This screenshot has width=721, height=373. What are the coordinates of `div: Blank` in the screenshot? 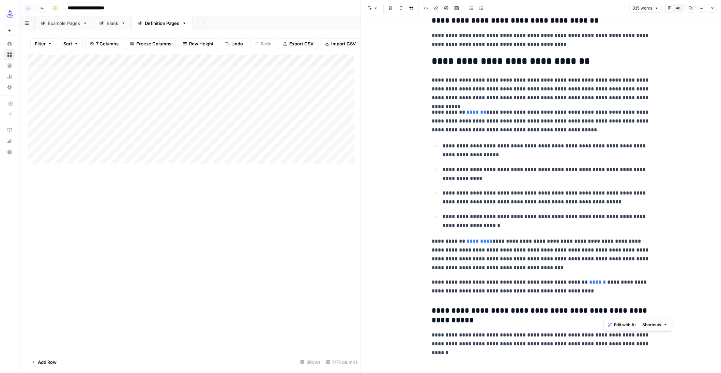 It's located at (113, 23).